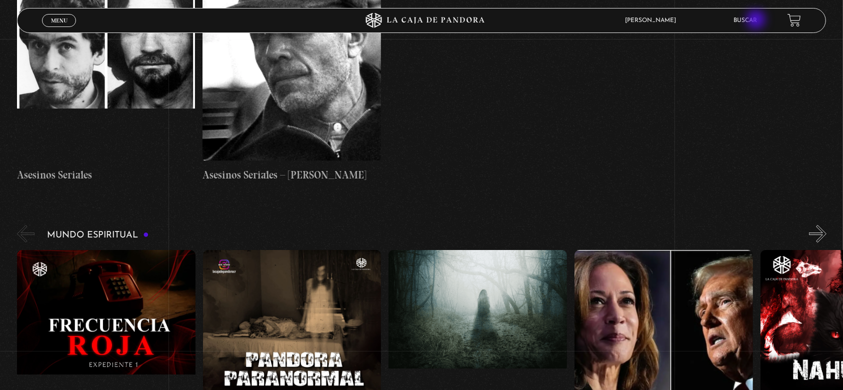 The height and width of the screenshot is (390, 843). I want to click on h4: Asesinos Seriales, so click(106, 175).